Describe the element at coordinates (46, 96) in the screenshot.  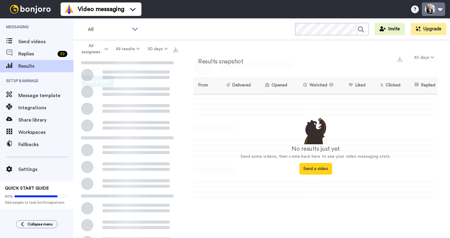
I see `span: Message template` at that location.